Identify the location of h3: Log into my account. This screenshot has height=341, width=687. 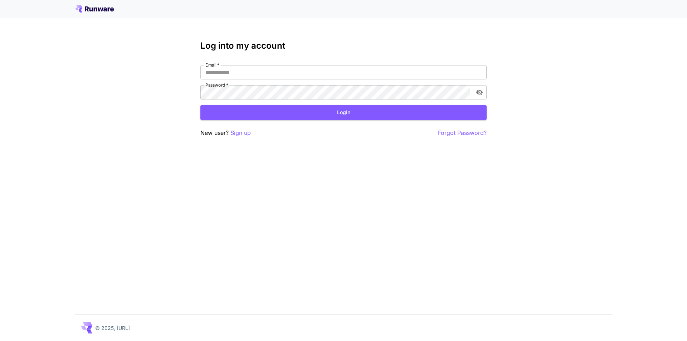
(343, 46).